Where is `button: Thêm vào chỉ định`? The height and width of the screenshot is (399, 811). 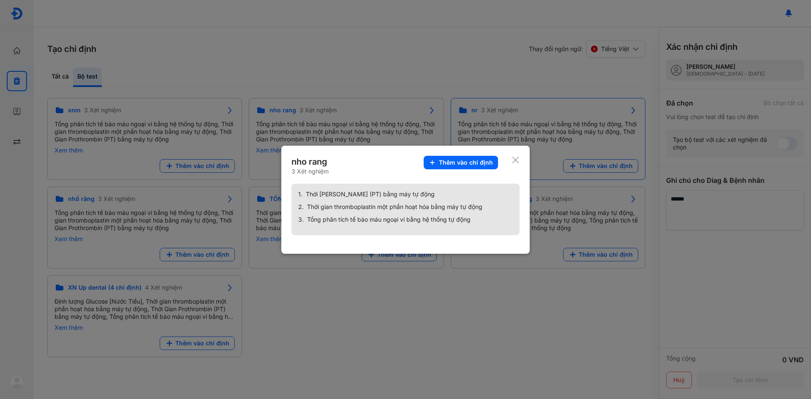
button: Thêm vào chỉ định is located at coordinates (461, 163).